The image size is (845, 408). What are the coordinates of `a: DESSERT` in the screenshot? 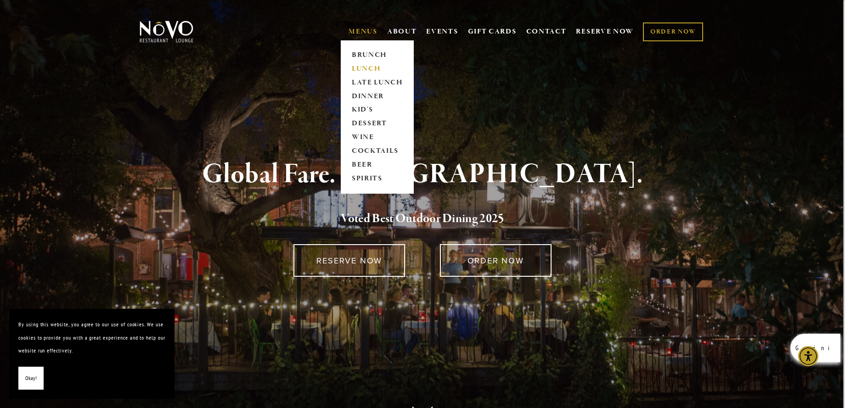 It's located at (377, 124).